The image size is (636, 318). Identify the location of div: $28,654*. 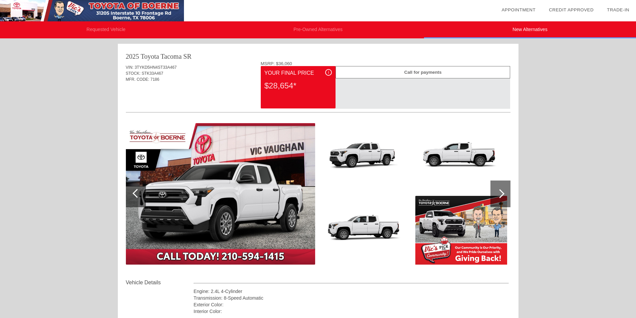
(298, 86).